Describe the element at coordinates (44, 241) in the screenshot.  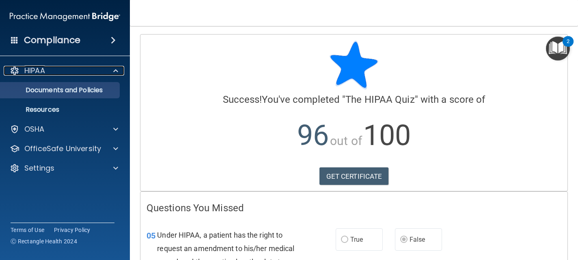
I see `span: Ⓒ Rectangle Health 2024` at that location.